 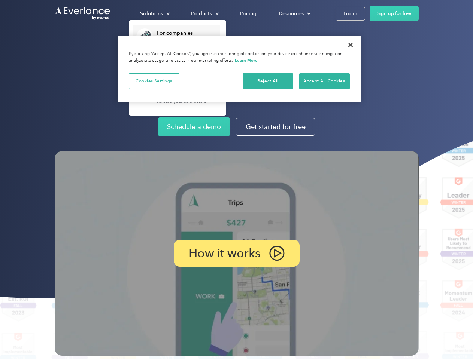 I want to click on div: Cookie banner, so click(x=239, y=69).